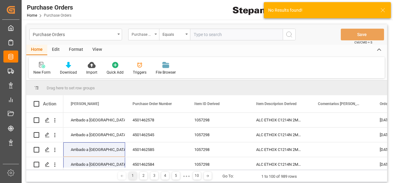  I want to click on a: Home, so click(32, 15).